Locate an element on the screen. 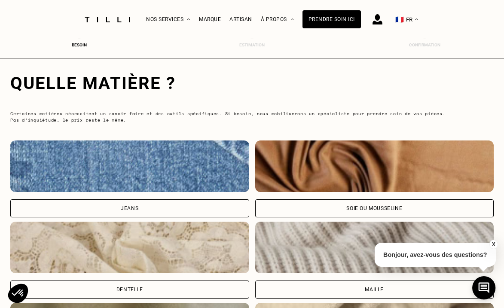 This screenshot has width=504, height=308. img: menu déroulant is located at coordinates (416, 19).